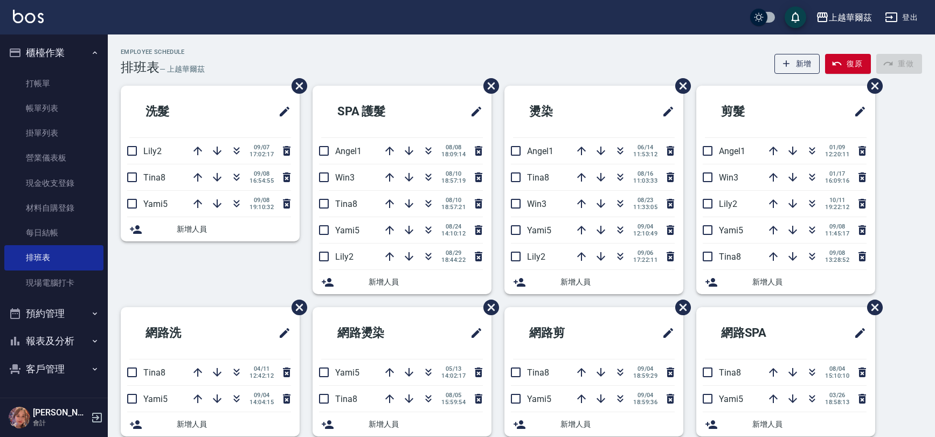 This screenshot has width=935, height=437. I want to click on a: 營業儀表板, so click(54, 158).